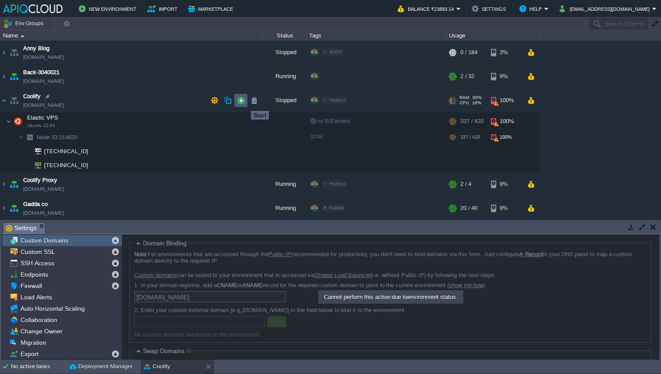  What do you see at coordinates (36, 48) in the screenshot?
I see `span: Anny Blog` at bounding box center [36, 48].